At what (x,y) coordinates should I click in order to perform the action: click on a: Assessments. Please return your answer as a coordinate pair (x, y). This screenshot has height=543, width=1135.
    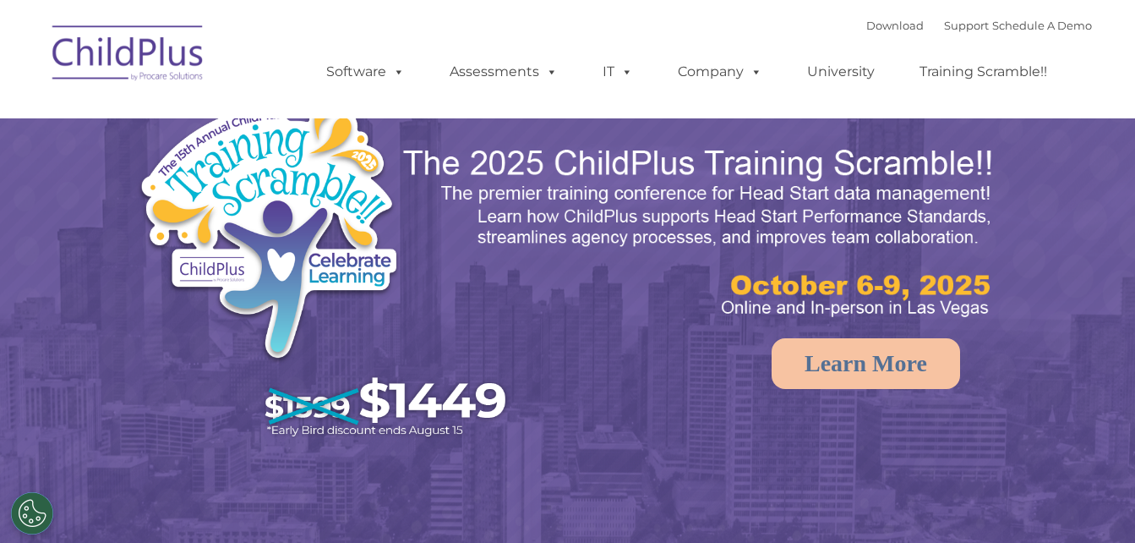
    Looking at the image, I should click on (504, 72).